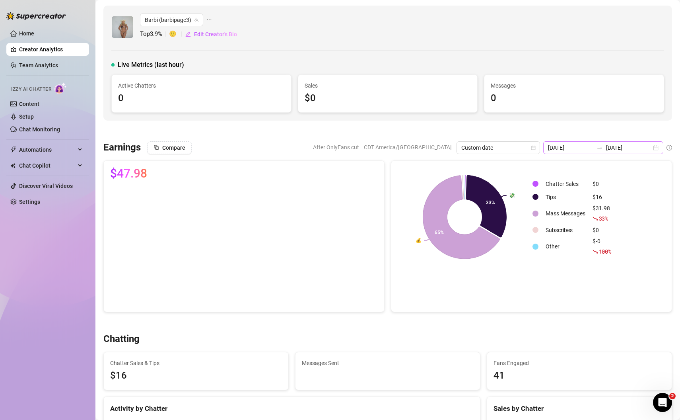 This screenshot has width=680, height=420. I want to click on img: Barbi, so click(123, 27).